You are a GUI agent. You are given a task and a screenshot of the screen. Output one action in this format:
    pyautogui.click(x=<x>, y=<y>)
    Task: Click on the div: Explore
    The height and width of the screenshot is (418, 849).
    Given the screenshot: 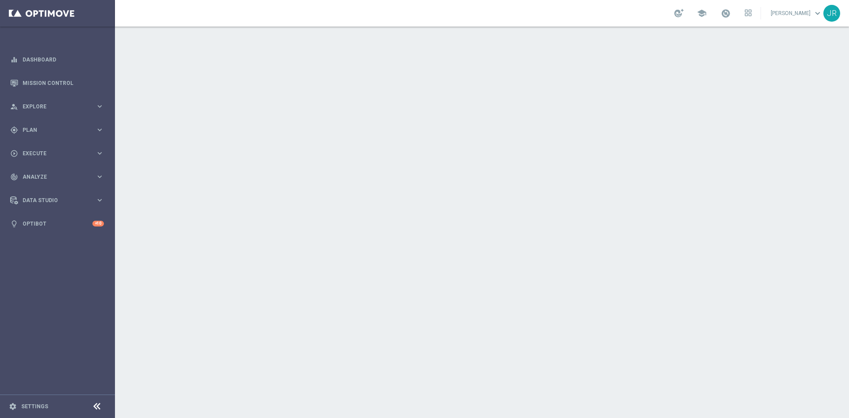 What is the action you would take?
    pyautogui.click(x=53, y=107)
    